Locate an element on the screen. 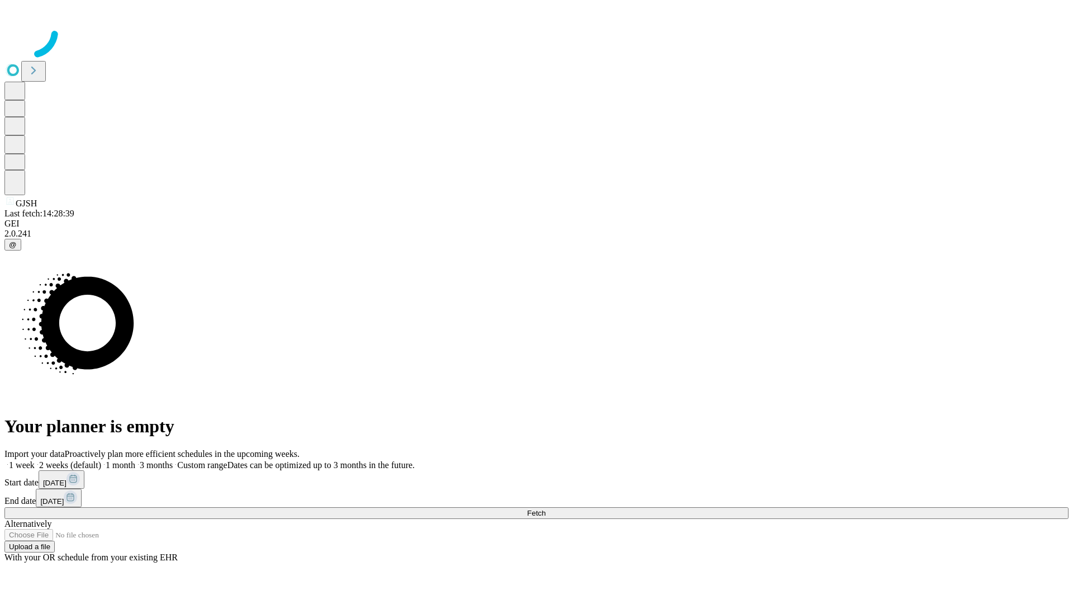 This screenshot has width=1073, height=604. span: 1 month is located at coordinates (120, 464).